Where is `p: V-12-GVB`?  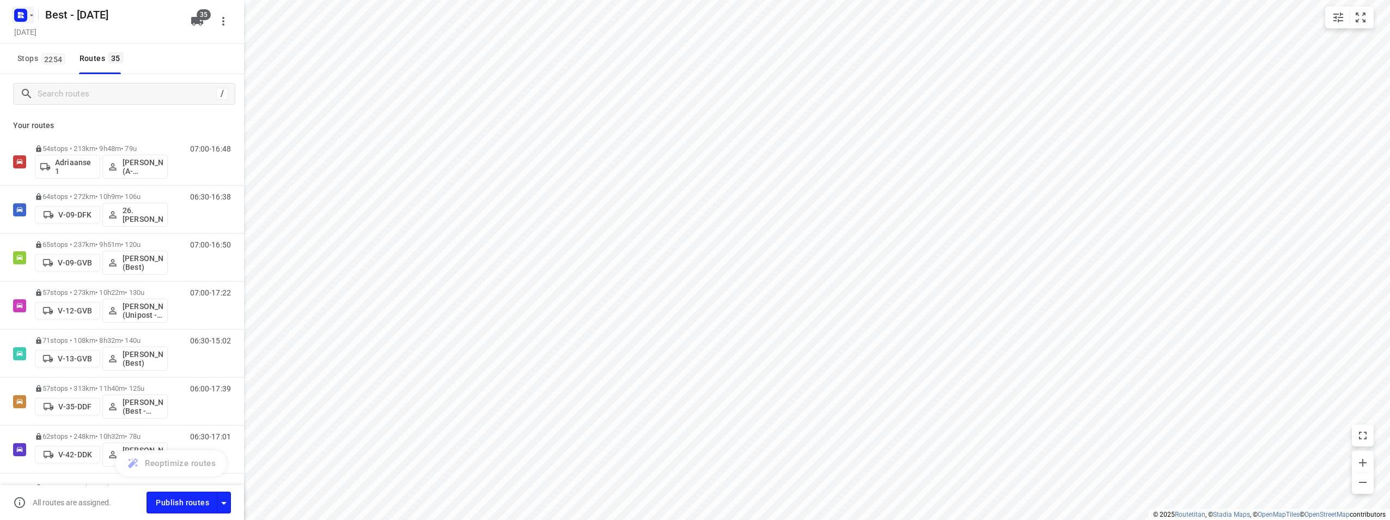 p: V-12-GVB is located at coordinates (75, 310).